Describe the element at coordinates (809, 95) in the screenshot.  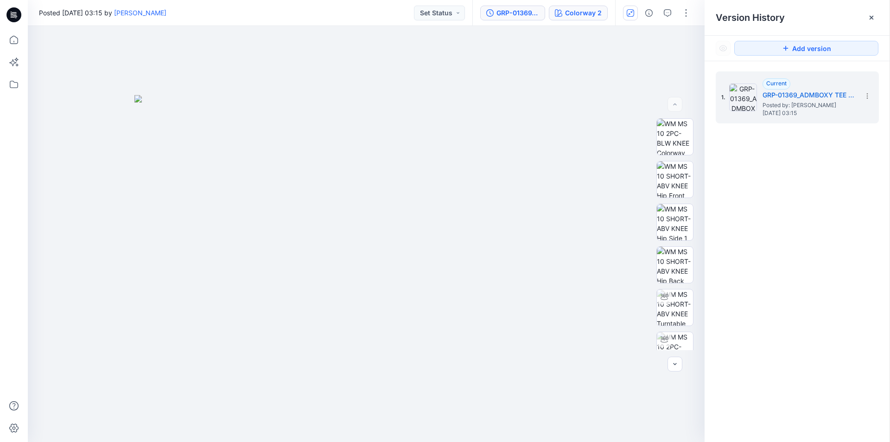
I see `h5: GRP-01369_ADMBOXY TEE + BOXER` at that location.